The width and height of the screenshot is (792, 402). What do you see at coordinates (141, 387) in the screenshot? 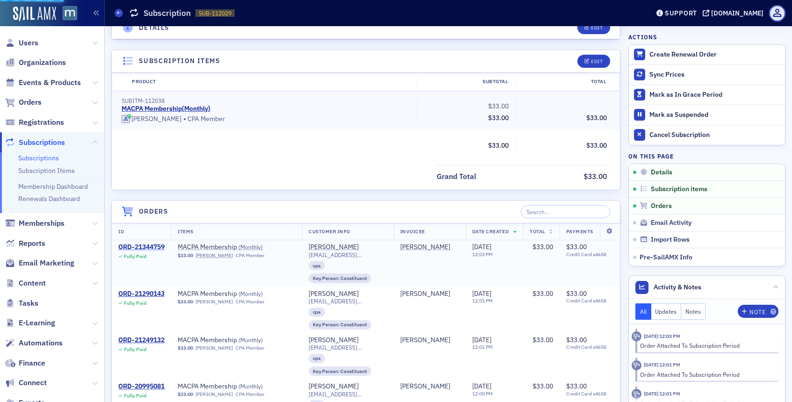
I see `a: ORD-20995081` at bounding box center [141, 387].